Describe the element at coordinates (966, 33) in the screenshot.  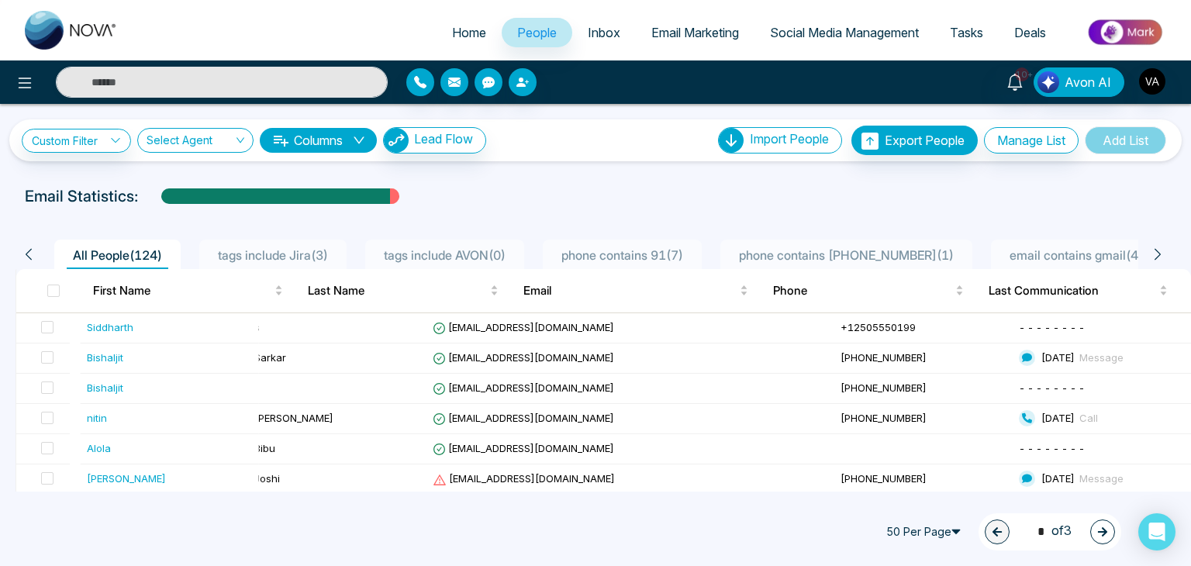
I see `span: Tasks` at that location.